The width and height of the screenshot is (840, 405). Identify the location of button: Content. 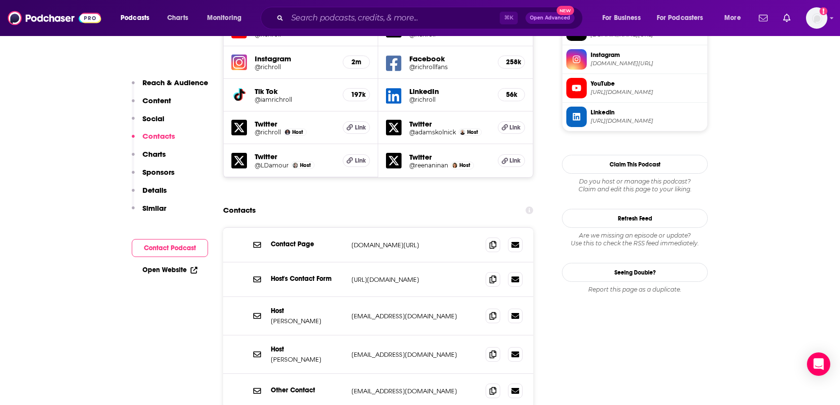
(151, 105).